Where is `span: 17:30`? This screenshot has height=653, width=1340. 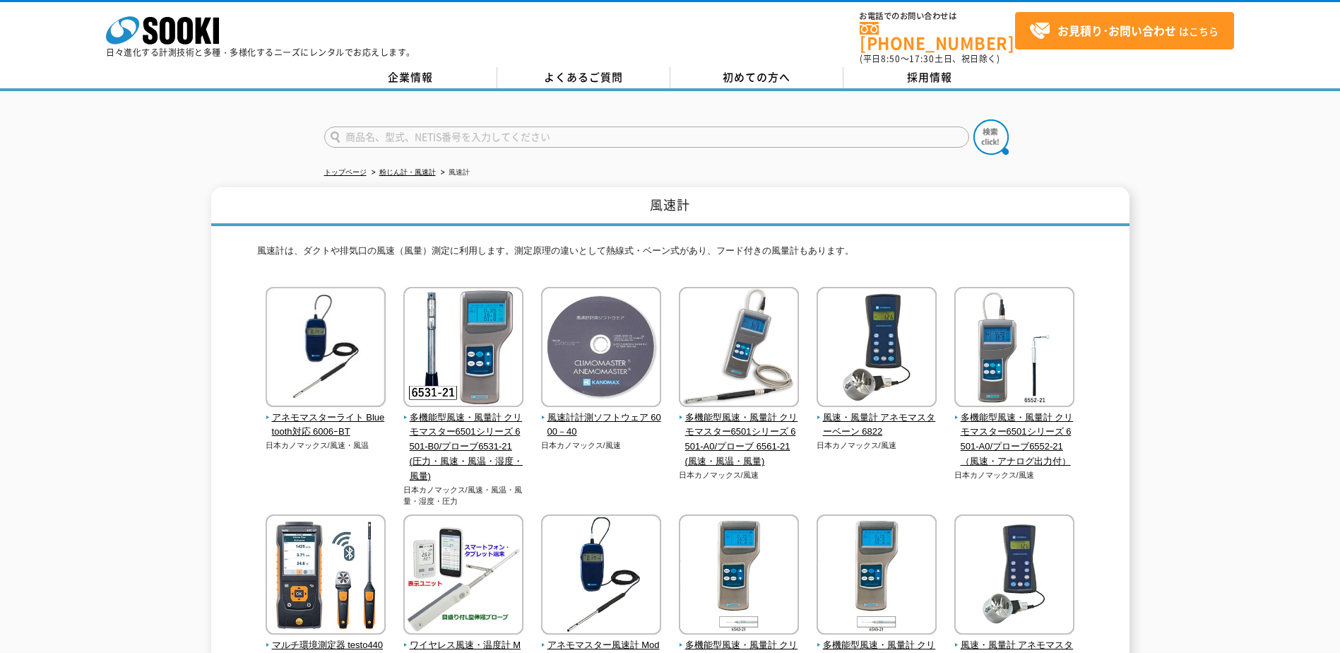
span: 17:30 is located at coordinates (922, 59).